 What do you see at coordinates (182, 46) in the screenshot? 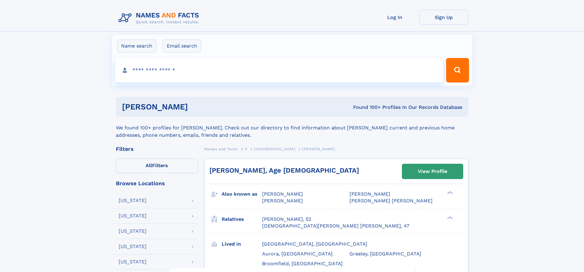
I see `label: Email search` at bounding box center [182, 46].